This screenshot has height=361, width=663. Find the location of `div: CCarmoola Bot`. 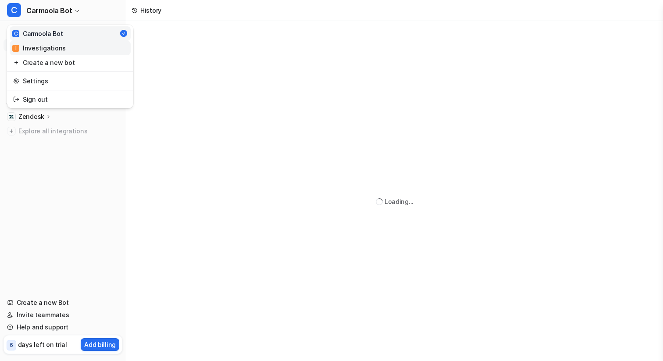

div: CCarmoola Bot is located at coordinates (70, 66).